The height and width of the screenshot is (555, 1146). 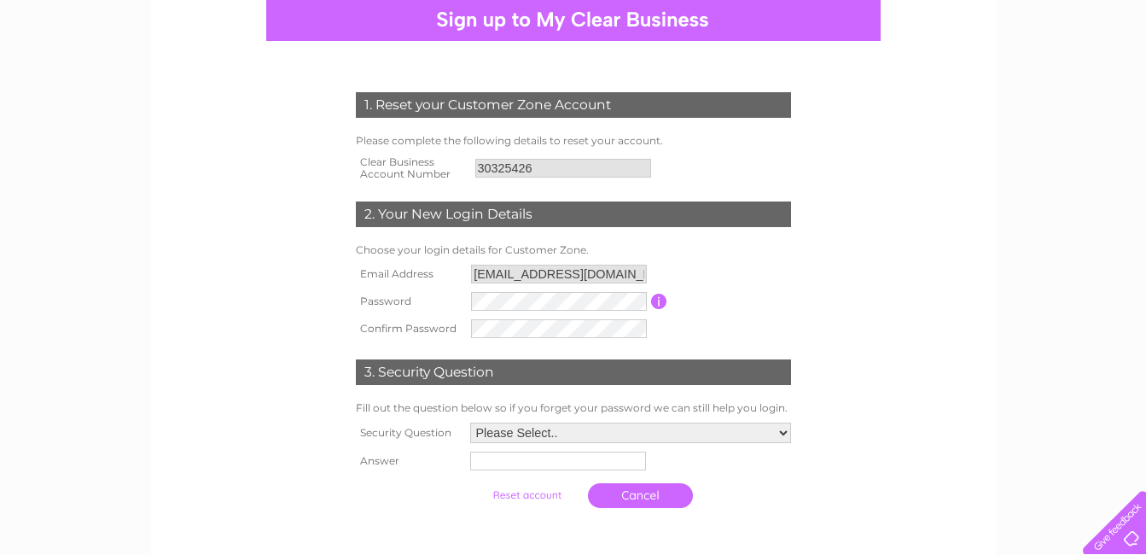 What do you see at coordinates (409, 433) in the screenshot?
I see `th: Security Question` at bounding box center [409, 433].